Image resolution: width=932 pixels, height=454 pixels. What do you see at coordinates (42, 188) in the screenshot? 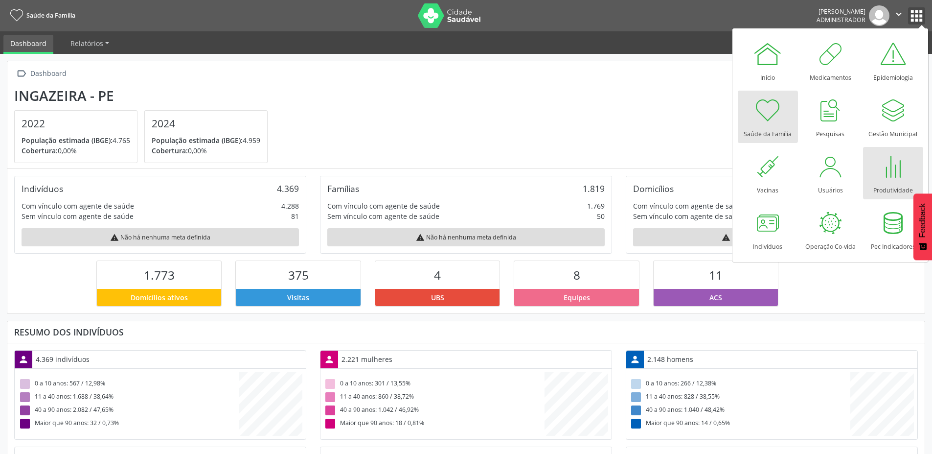
I see `div: Indivíduos` at bounding box center [42, 188].